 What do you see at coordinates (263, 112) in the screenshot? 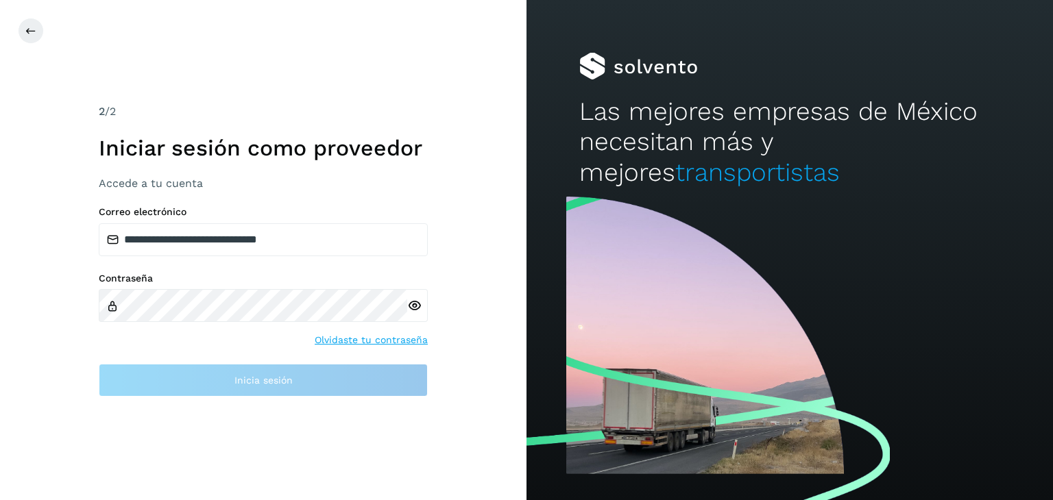
I see `div: /2` at bounding box center [263, 112].